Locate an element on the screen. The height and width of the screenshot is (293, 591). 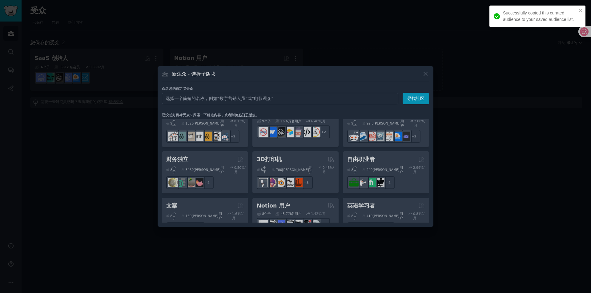
div: Successfully copied this curated audience to your saved audience list. is located at coordinates (540, 16).